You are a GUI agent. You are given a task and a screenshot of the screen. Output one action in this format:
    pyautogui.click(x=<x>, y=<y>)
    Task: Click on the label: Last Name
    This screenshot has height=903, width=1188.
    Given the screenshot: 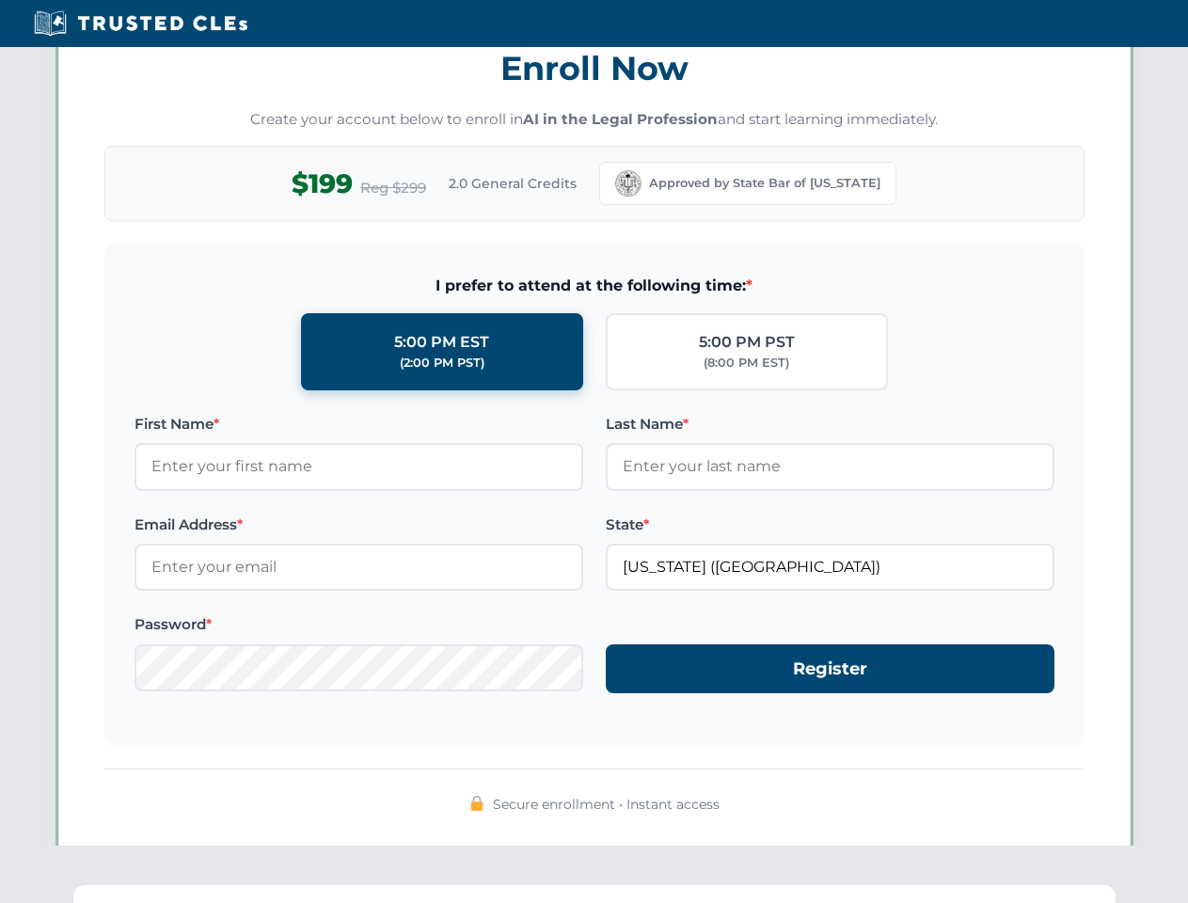 What is the action you would take?
    pyautogui.click(x=830, y=424)
    